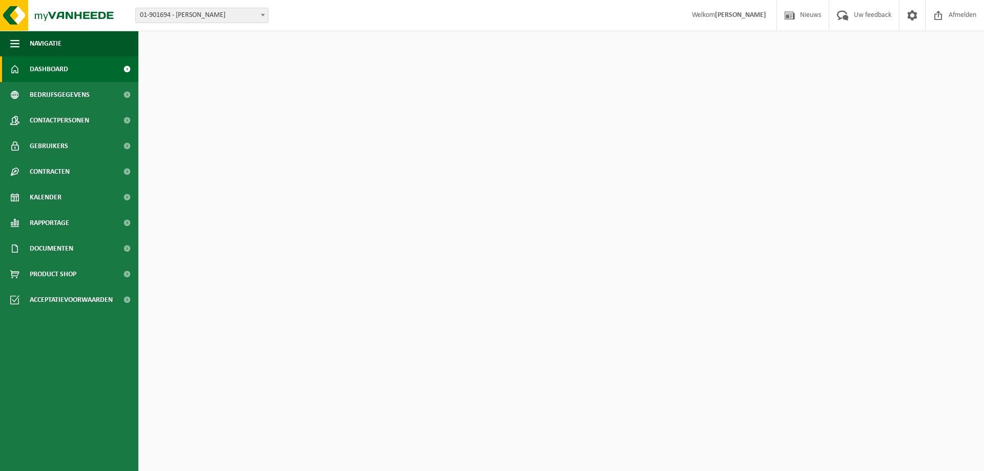 The image size is (984, 471). Describe the element at coordinates (59, 120) in the screenshot. I see `span: Contactpersonen` at that location.